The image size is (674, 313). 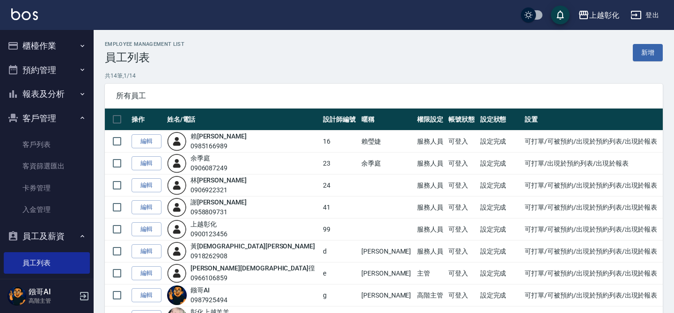 What do you see at coordinates (218, 146) in the screenshot?
I see `div: 0985166989` at bounding box center [218, 146].